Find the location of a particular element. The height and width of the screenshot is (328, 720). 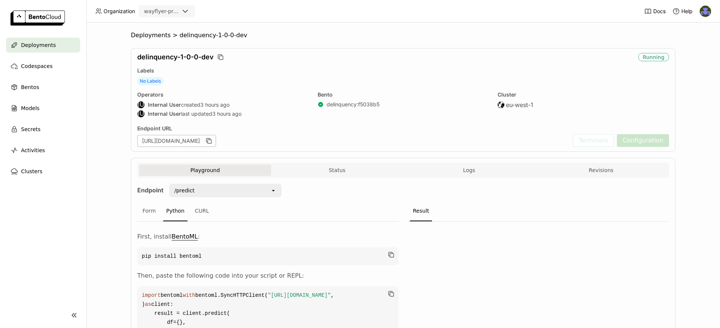

span: eu-west-1 is located at coordinates (520, 105).